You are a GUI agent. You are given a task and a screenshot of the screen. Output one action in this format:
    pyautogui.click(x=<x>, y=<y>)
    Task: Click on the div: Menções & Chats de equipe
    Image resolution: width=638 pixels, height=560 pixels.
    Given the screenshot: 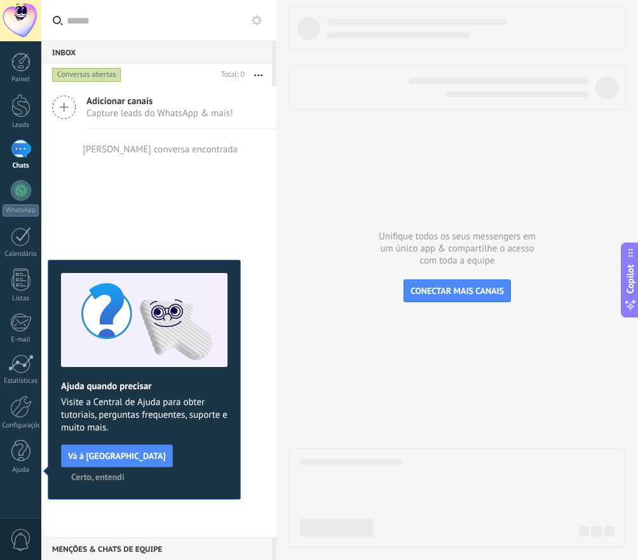 What is the action you would take?
    pyautogui.click(x=156, y=549)
    